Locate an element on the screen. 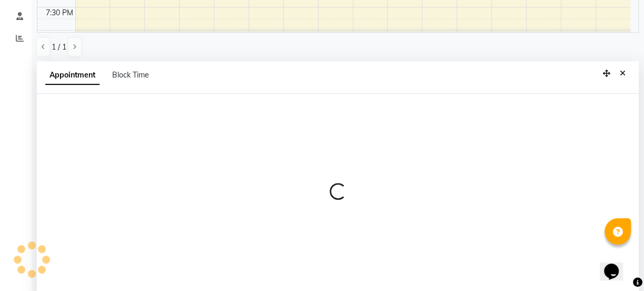 The width and height of the screenshot is (644, 291). span: Appointment is located at coordinates (72, 75).